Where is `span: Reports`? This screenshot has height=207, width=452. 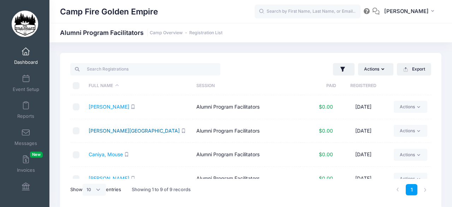
span: Reports is located at coordinates (26, 117).